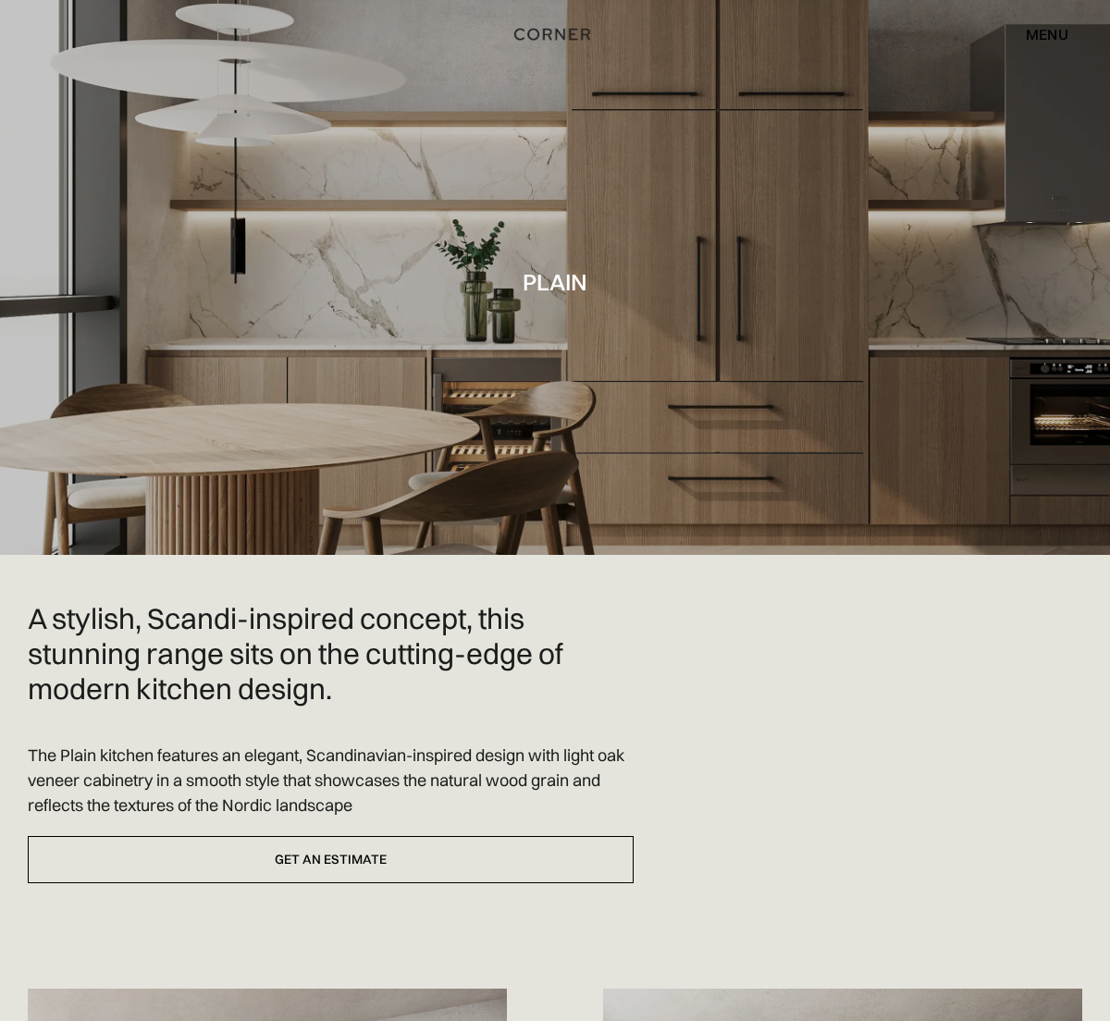 The width and height of the screenshot is (1110, 1021). I want to click on h2: A stylish, Scandi-inspired concept, this stunning range sits on the cutting-edge of modern kitche..., so click(330, 653).